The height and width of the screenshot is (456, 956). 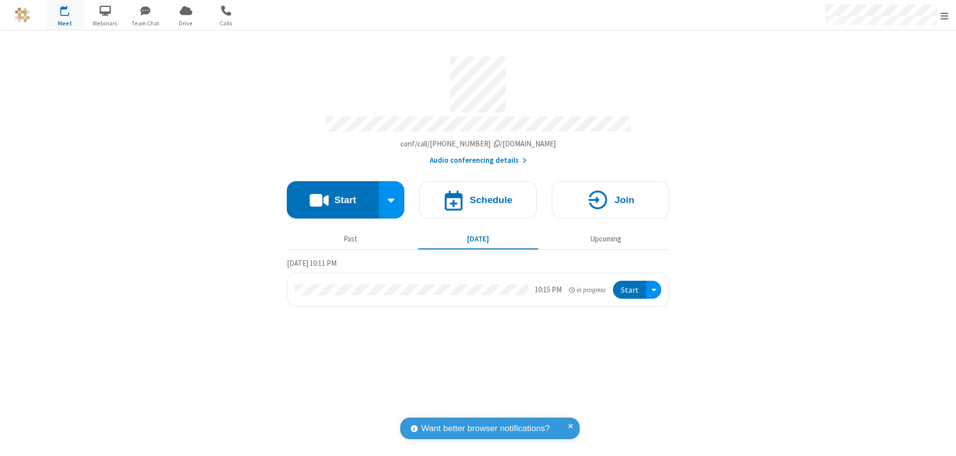 What do you see at coordinates (478, 143) in the screenshot?
I see `span: Copy my meeting room link` at bounding box center [478, 143].